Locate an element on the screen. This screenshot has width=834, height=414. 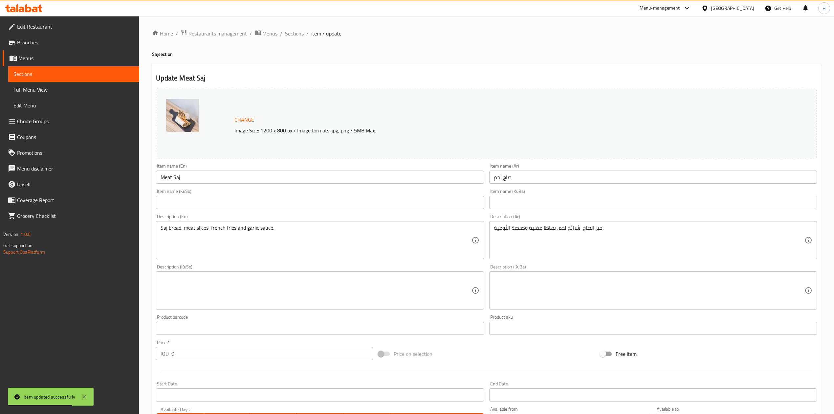
img: whatsapp_image_20240708_a638561139683809630.jpg is located at coordinates (183, 115).